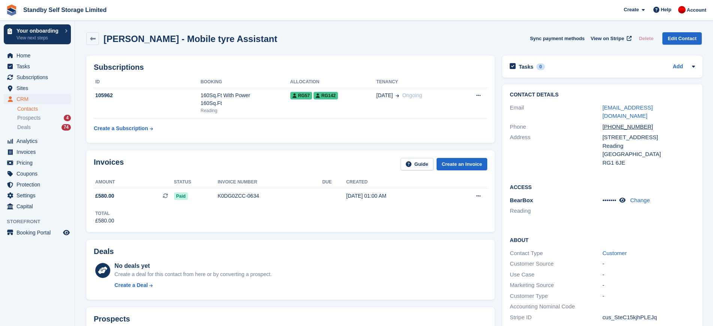 Image resolution: width=713 pixels, height=326 pixels. Describe the element at coordinates (608, 39) in the screenshot. I see `span: View on Stripe` at that location.